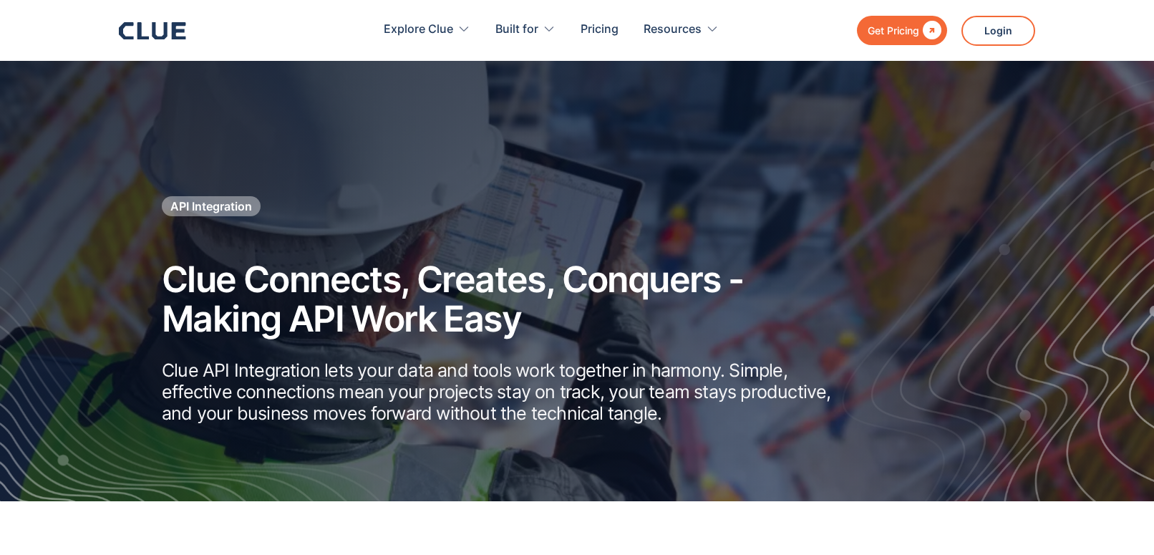 This screenshot has height=555, width=1154. I want to click on h2: Clue Connects, Creates, Conquers - Making API Work Easy, so click(502, 299).